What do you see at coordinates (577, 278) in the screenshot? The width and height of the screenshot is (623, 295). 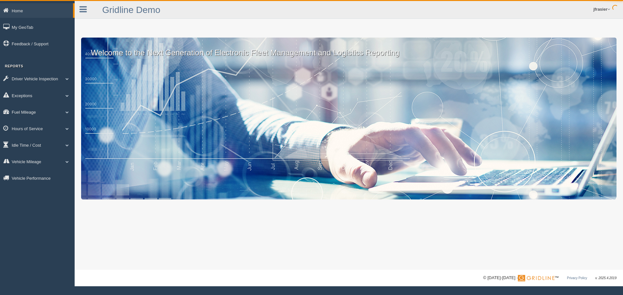 I see `a: Privacy Policy` at bounding box center [577, 278].